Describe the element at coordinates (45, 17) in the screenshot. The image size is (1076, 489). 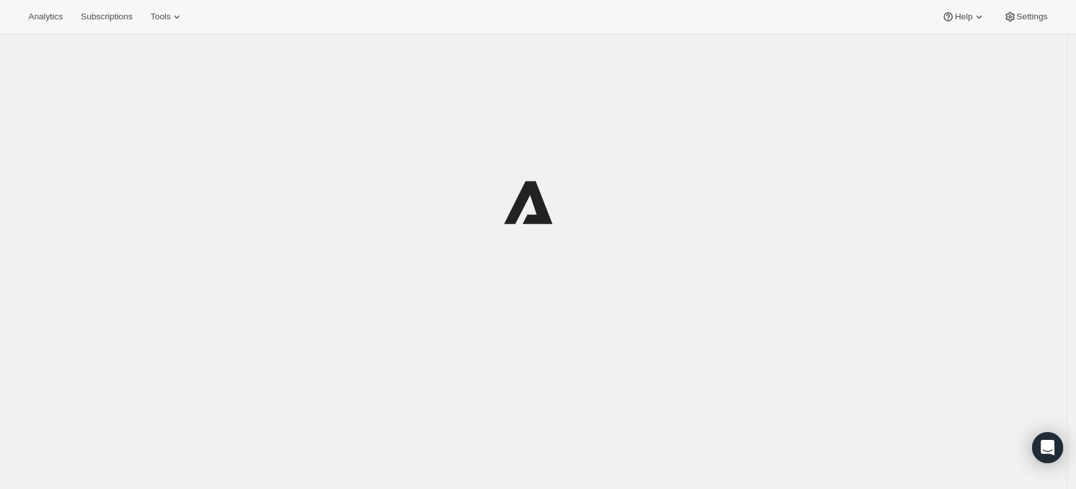
I see `span: Analytics` at that location.